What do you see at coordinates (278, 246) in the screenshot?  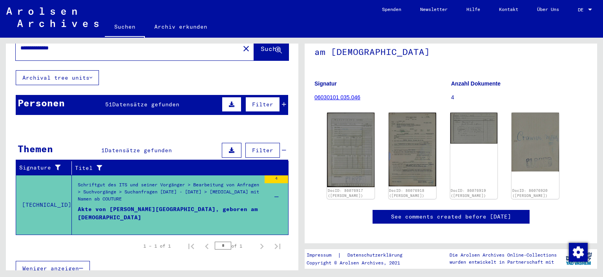 I see `button: Last page` at bounding box center [278, 246].